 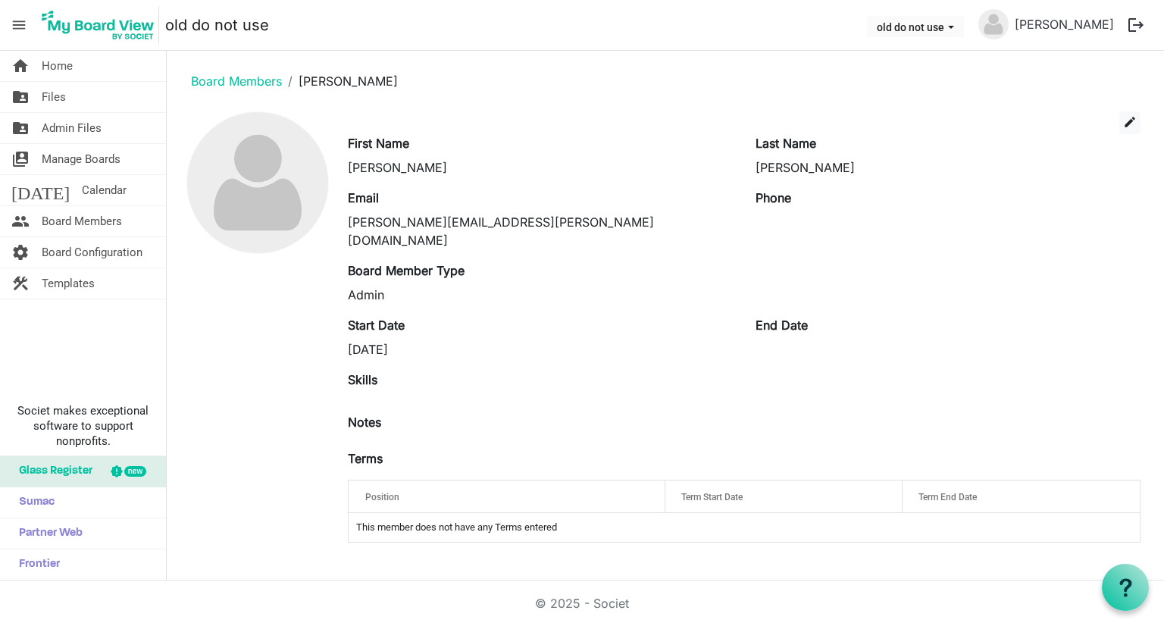 What do you see at coordinates (104, 190) in the screenshot?
I see `span: Calendar` at bounding box center [104, 190].